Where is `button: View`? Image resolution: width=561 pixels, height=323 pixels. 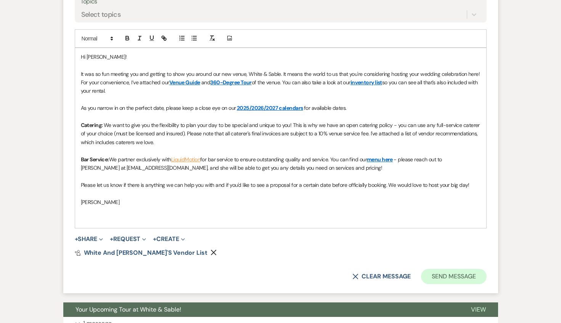
button: View is located at coordinates (478, 310).